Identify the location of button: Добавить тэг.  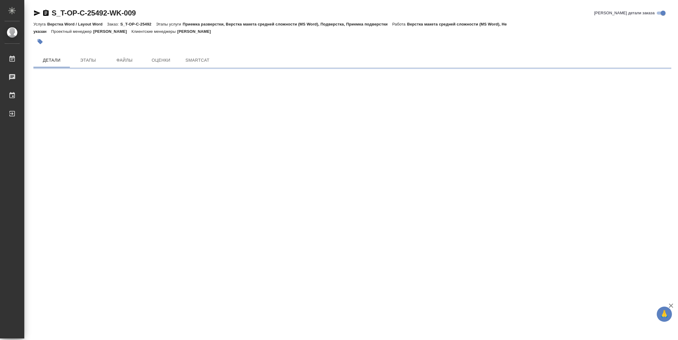
(40, 42).